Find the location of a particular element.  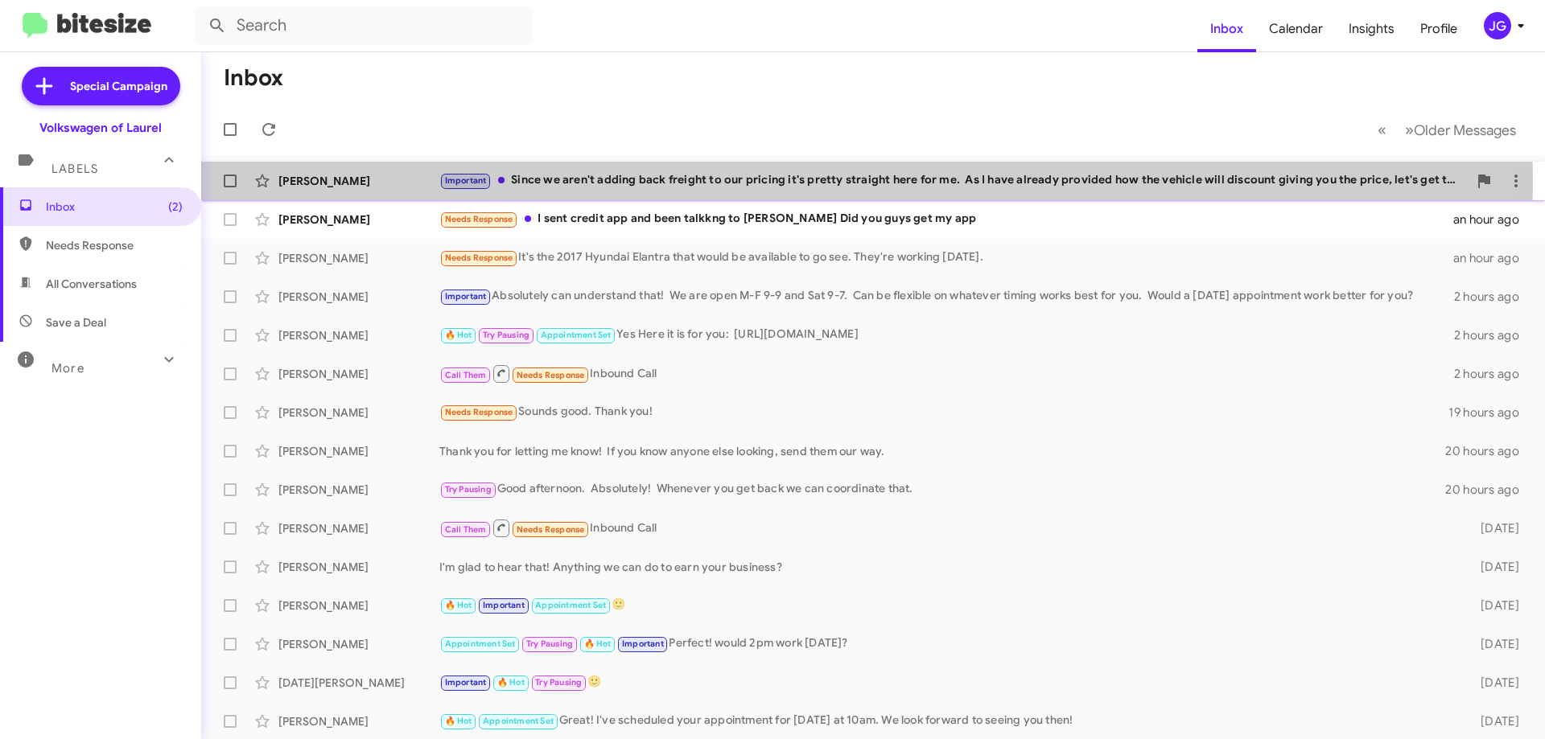

h1: Inbox is located at coordinates (253, 78).